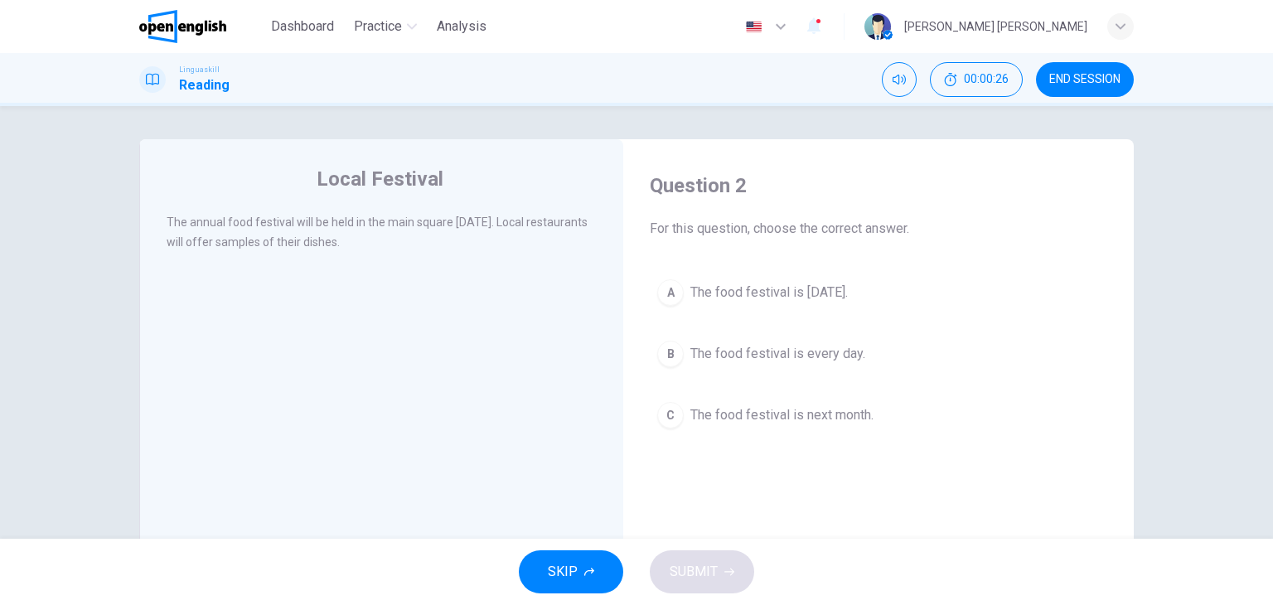 This screenshot has width=1273, height=605. What do you see at coordinates (302, 27) in the screenshot?
I see `span: Dashboard` at bounding box center [302, 27].